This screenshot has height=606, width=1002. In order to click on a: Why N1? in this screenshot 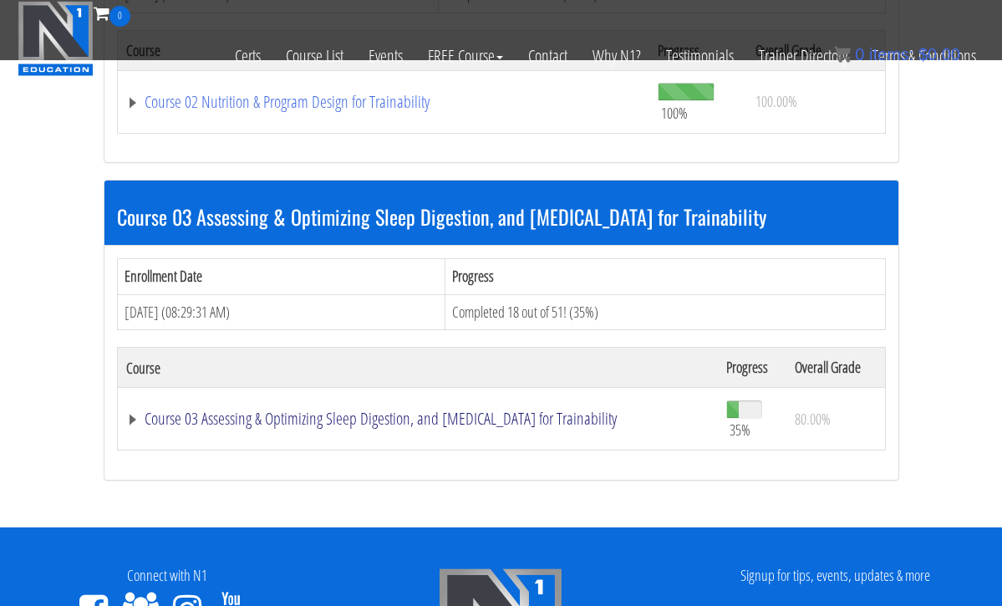, I will do `click(617, 56)`.